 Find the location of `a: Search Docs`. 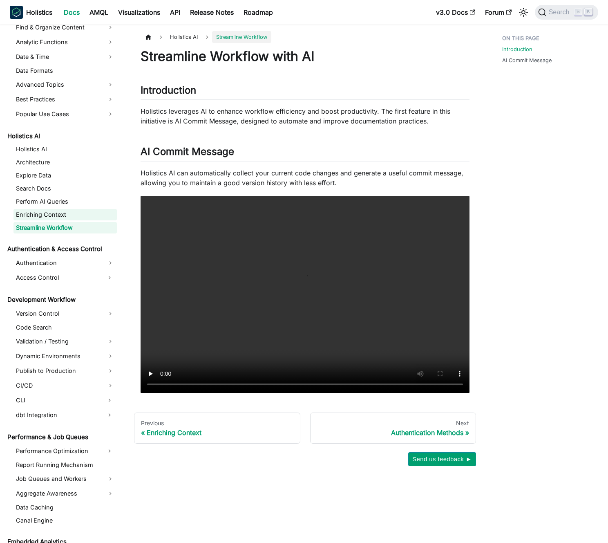

a: Search Docs is located at coordinates (65, 188).